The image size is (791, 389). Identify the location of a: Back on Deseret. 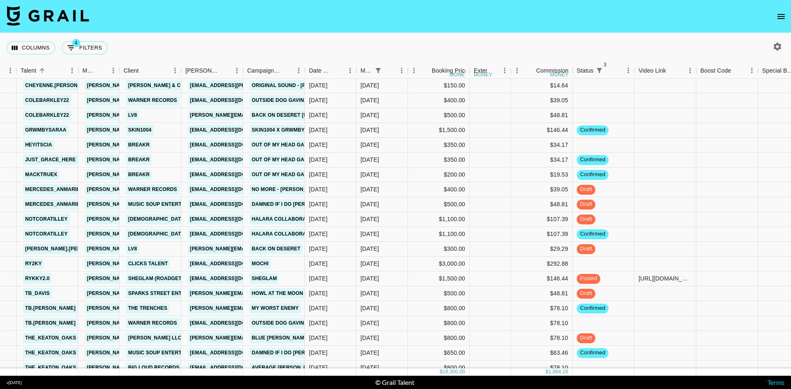
(276, 249).